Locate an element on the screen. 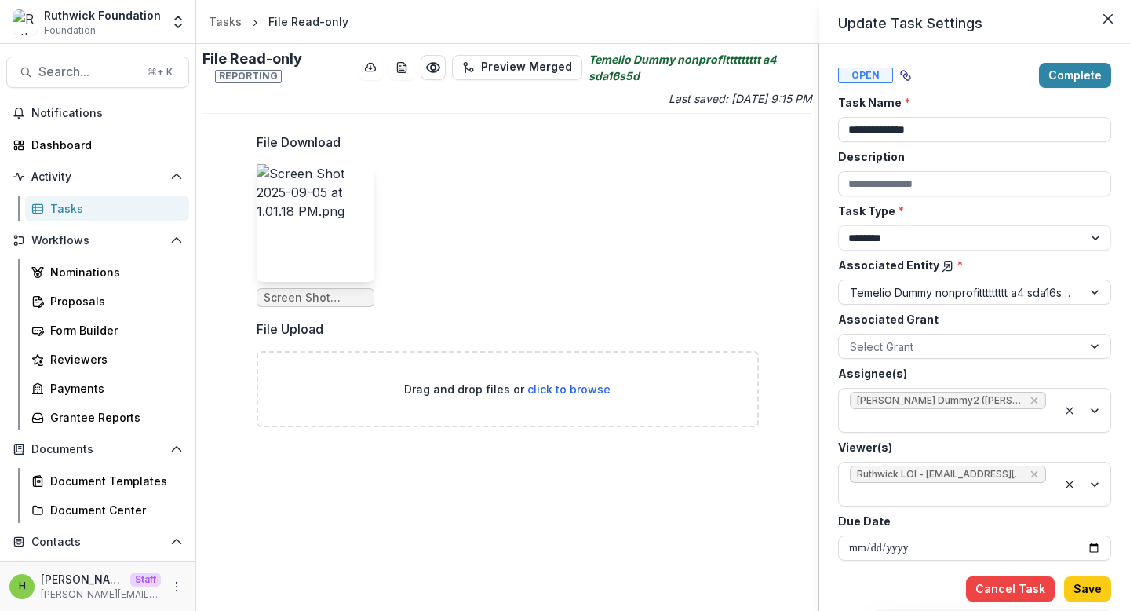 This screenshot has width=1130, height=611. div: Remove Ruth Dummy2 (ruthwick+dummy2@trytemelio.com) is located at coordinates (1035, 400).